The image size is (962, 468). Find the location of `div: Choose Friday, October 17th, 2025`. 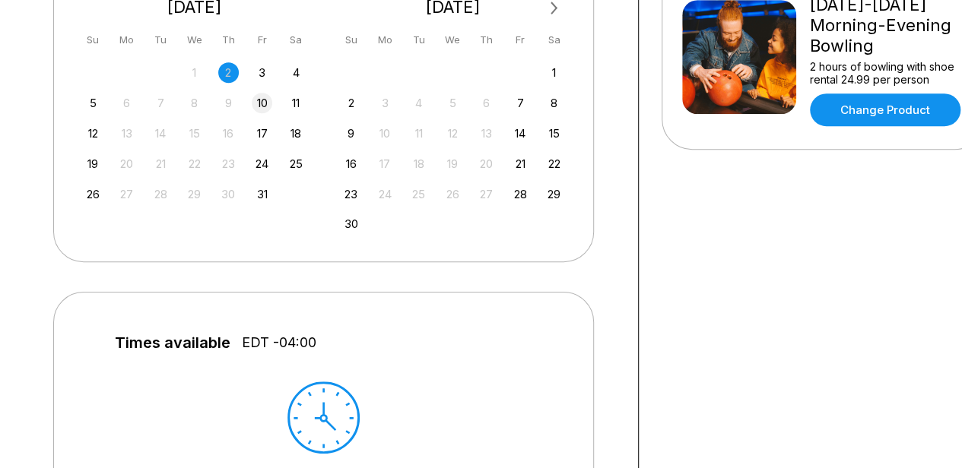

div: Choose Friday, October 17th, 2025 is located at coordinates (262, 133).